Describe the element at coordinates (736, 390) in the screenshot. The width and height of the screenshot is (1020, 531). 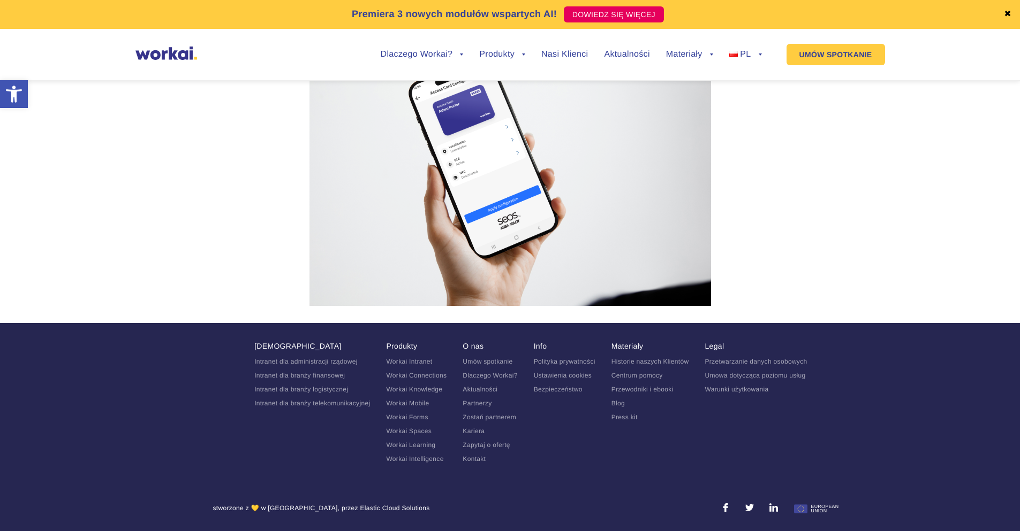
I see `a: Warunki użytkowania` at that location.